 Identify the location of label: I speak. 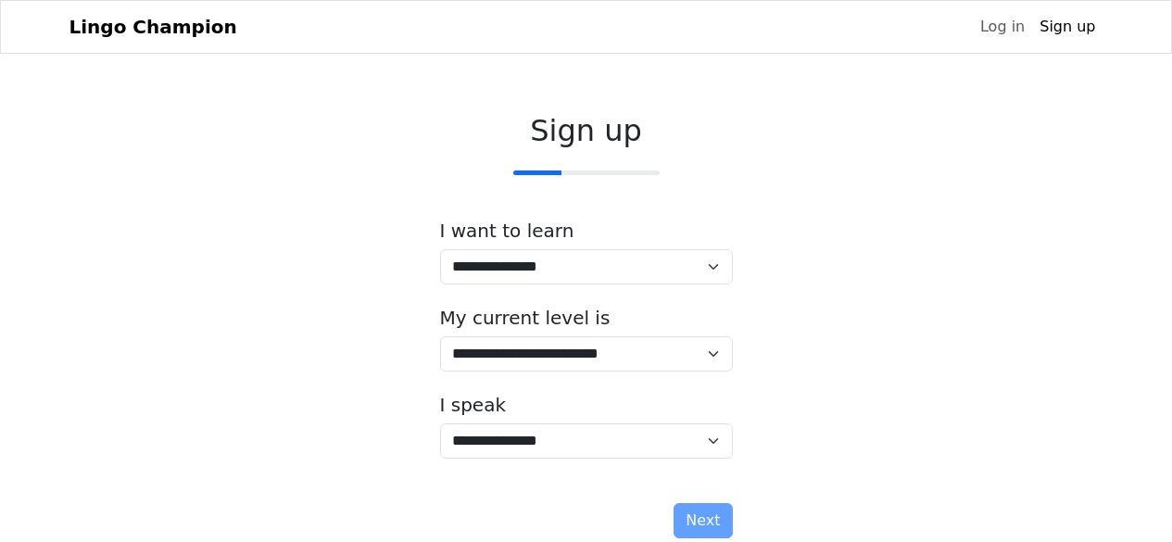
(473, 405).